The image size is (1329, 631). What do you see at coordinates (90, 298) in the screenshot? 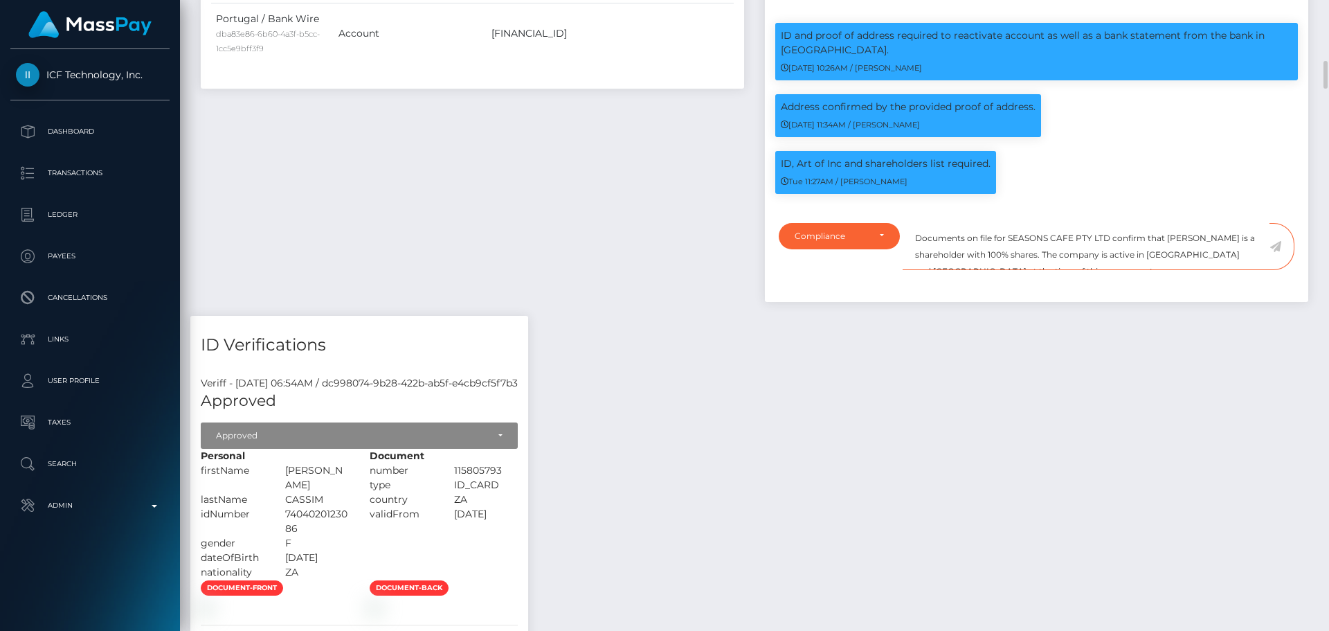
I see `a: Cancellations` at bounding box center [90, 298].